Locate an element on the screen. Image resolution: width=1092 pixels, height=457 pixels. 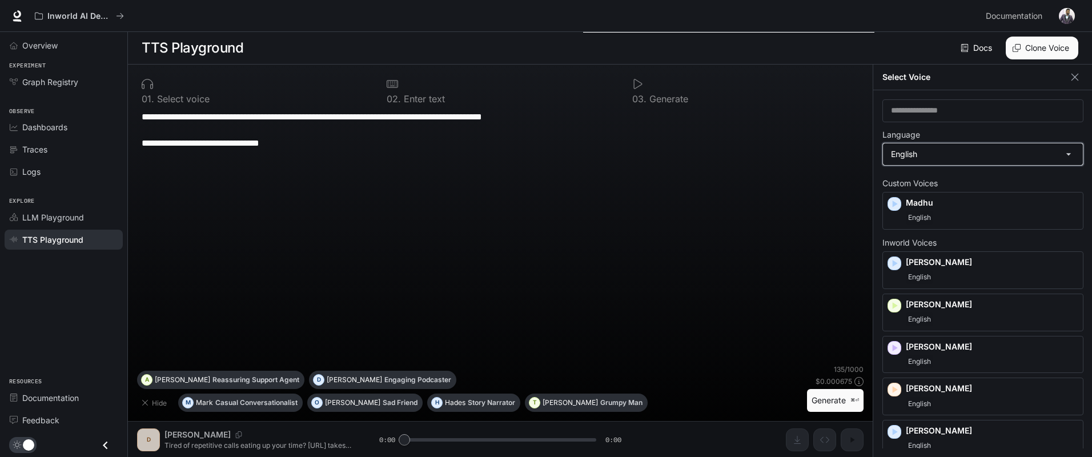
p: Hades is located at coordinates (455, 403).